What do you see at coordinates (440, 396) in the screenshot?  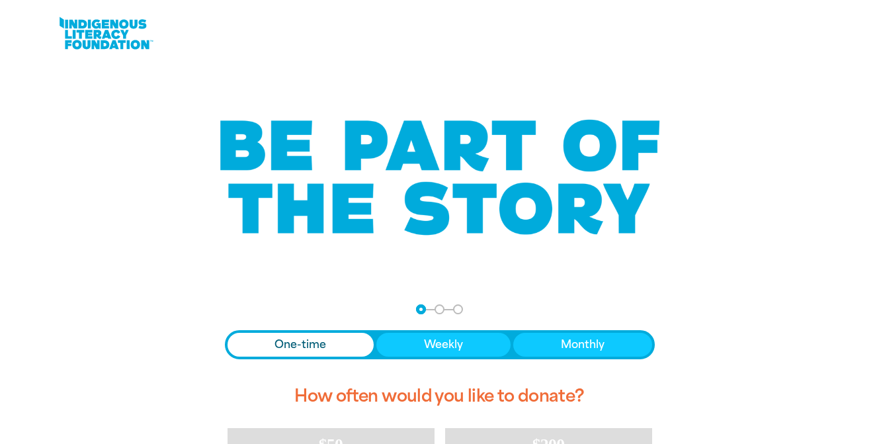 I see `h2: How often would you like to donate?` at bounding box center [440, 396].